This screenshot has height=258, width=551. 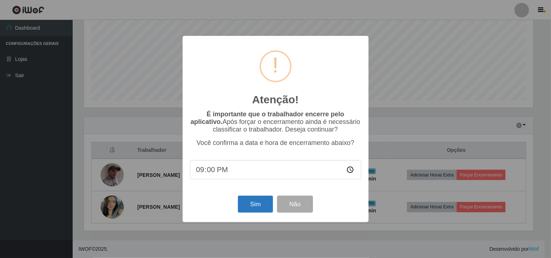 I want to click on p: Após forçar o encerramento ainda é necessário classificar o trabalhador. Deseja continuar?, so click(x=275, y=122).